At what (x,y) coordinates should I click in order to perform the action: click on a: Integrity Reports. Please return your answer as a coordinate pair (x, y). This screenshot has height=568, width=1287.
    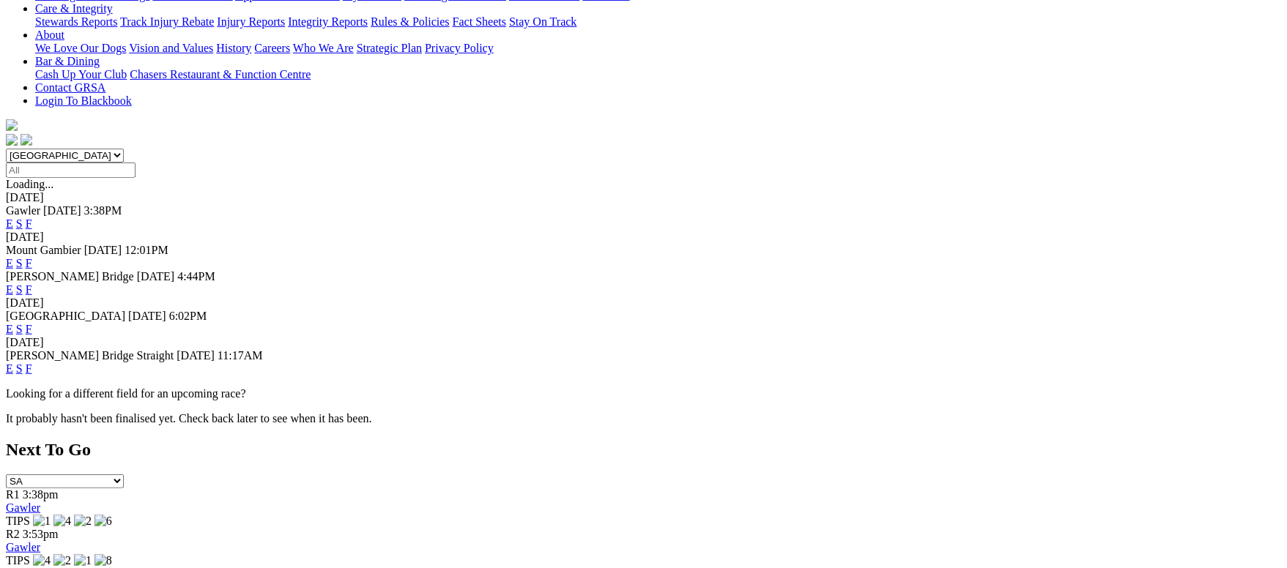
    Looking at the image, I should click on (327, 21).